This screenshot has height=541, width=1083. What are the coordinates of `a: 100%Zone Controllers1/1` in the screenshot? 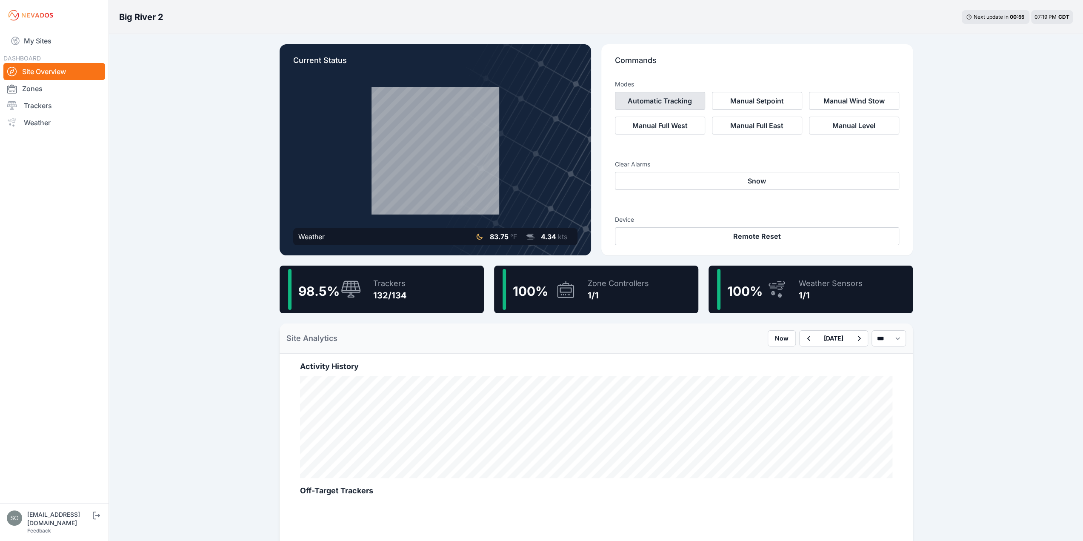 It's located at (596, 289).